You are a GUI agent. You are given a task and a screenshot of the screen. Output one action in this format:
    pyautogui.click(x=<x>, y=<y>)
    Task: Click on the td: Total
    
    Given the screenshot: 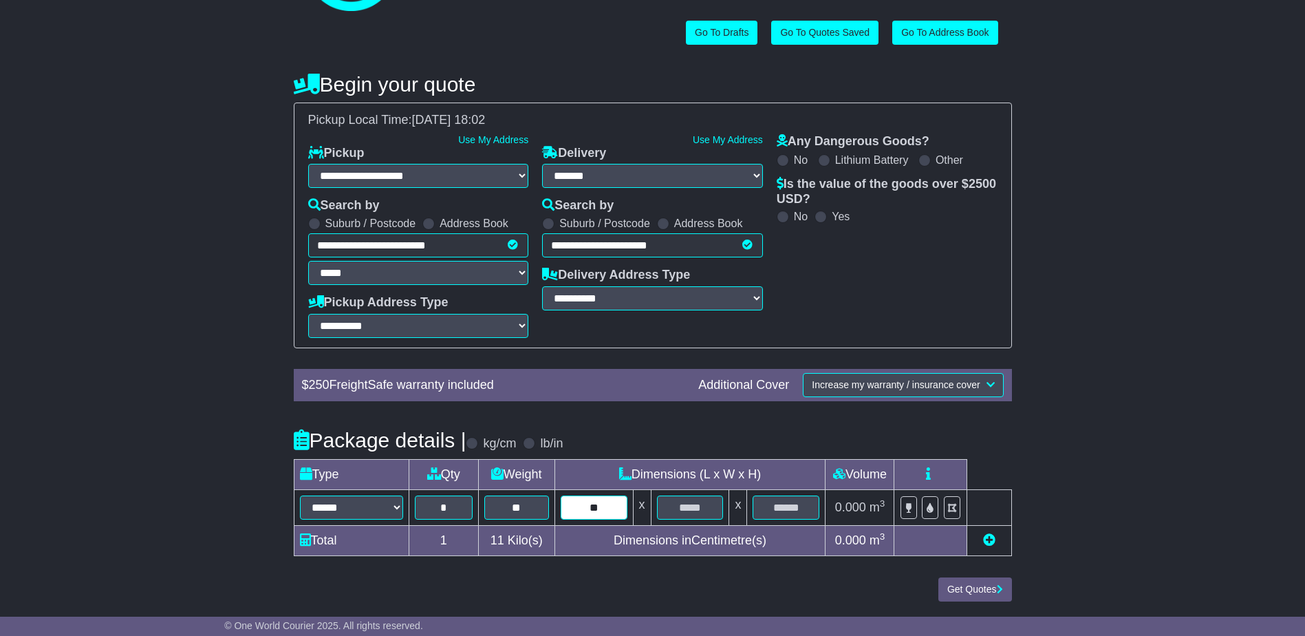 What is the action you would take?
    pyautogui.click(x=351, y=540)
    